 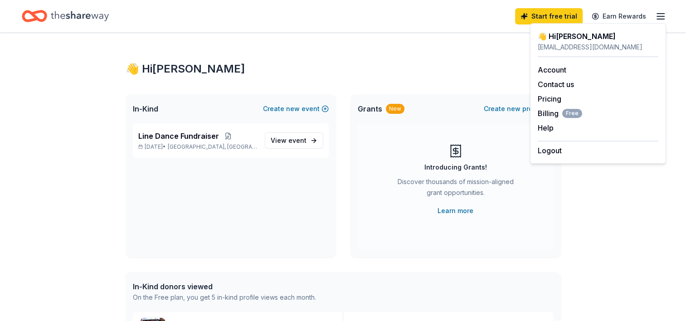 What do you see at coordinates (296, 109) in the screenshot?
I see `button: Createnewevent` at bounding box center [296, 109].